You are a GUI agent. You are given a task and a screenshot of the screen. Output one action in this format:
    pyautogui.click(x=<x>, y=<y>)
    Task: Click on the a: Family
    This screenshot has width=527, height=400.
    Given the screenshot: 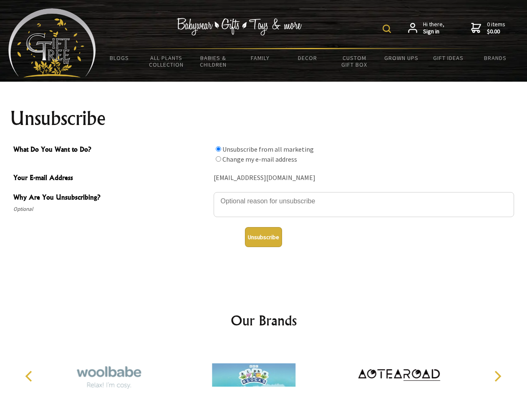 What is the action you would take?
    pyautogui.click(x=260, y=58)
    